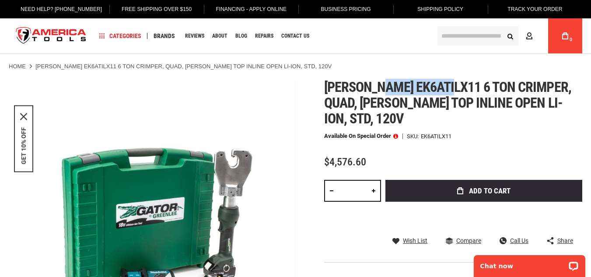 Image resolution: width=591 pixels, height=277 pixels. I want to click on a: Compare, so click(463, 241).